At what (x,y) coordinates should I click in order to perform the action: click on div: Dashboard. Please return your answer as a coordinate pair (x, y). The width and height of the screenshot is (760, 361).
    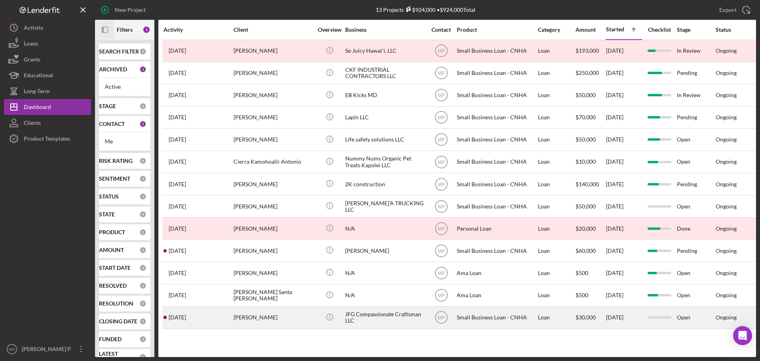
    Looking at the image, I should click on (37, 108).